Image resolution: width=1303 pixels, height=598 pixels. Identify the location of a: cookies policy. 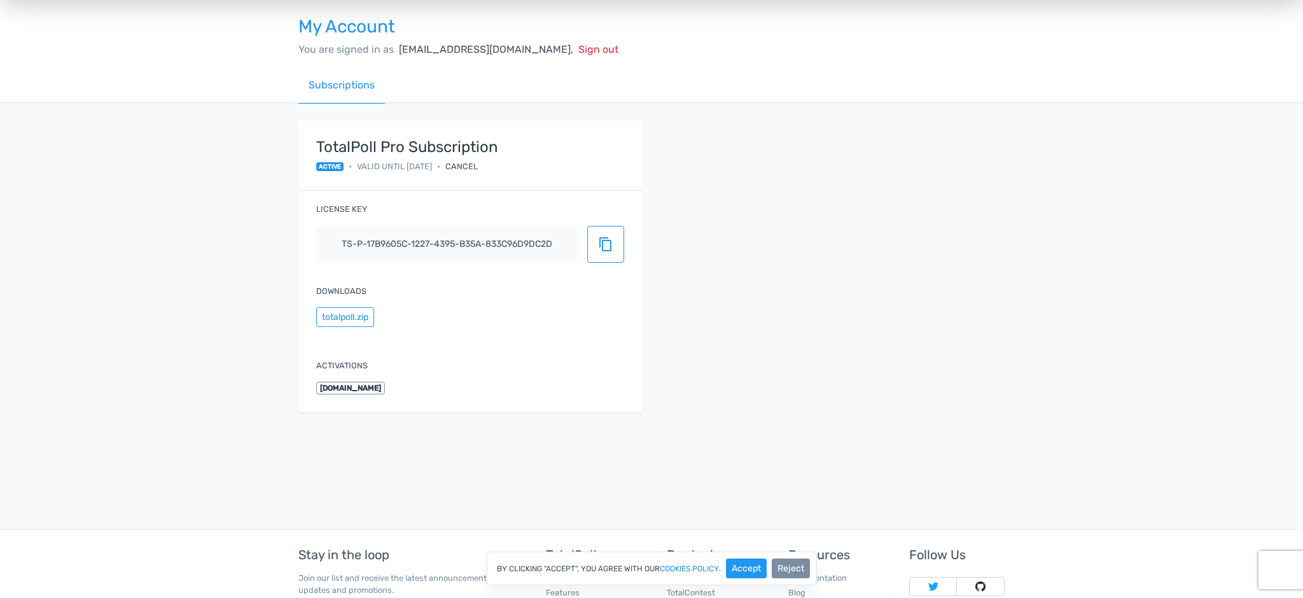
(689, 569).